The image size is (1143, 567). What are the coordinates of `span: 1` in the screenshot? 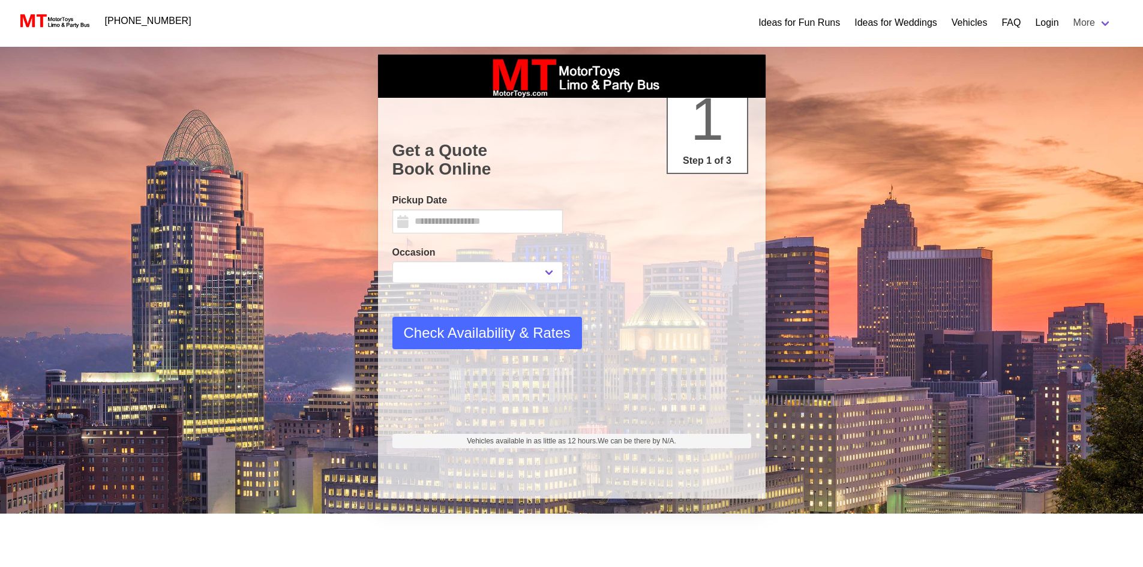 It's located at (708, 119).